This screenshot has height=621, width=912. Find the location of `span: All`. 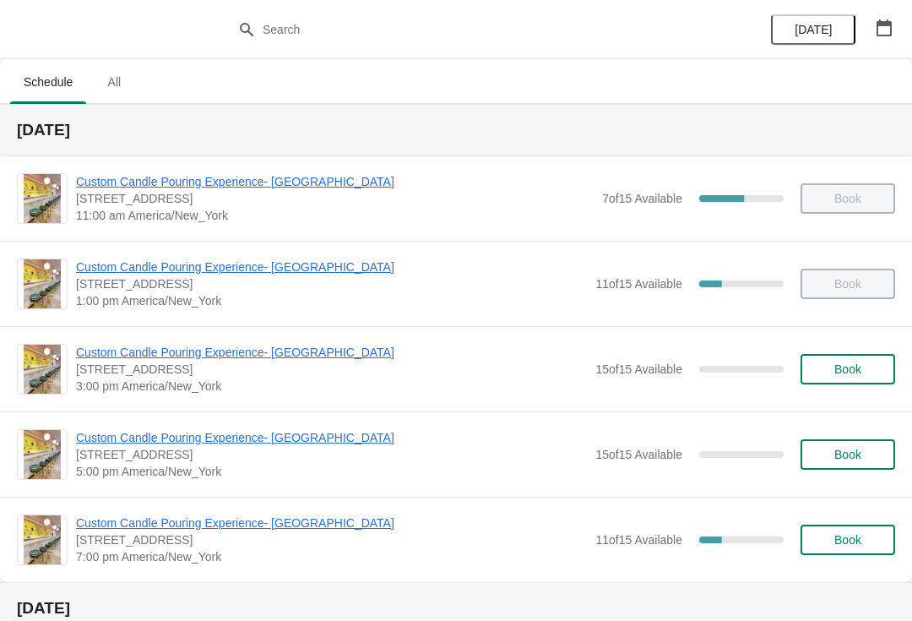

span: All is located at coordinates (114, 82).